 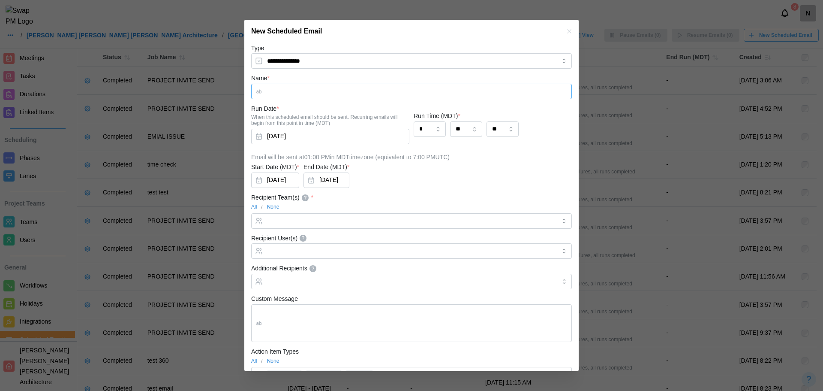 I want to click on div: Recipient Team(s), so click(x=275, y=198).